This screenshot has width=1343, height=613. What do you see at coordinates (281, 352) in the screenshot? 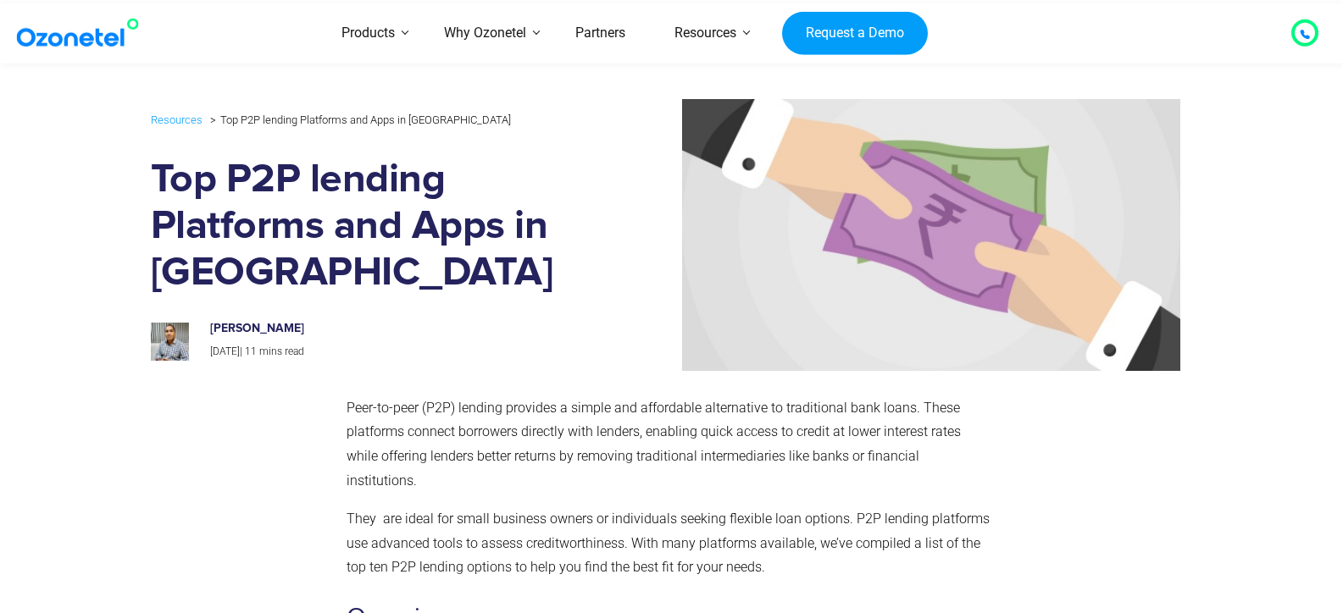
I see `span: mins read` at bounding box center [281, 352].